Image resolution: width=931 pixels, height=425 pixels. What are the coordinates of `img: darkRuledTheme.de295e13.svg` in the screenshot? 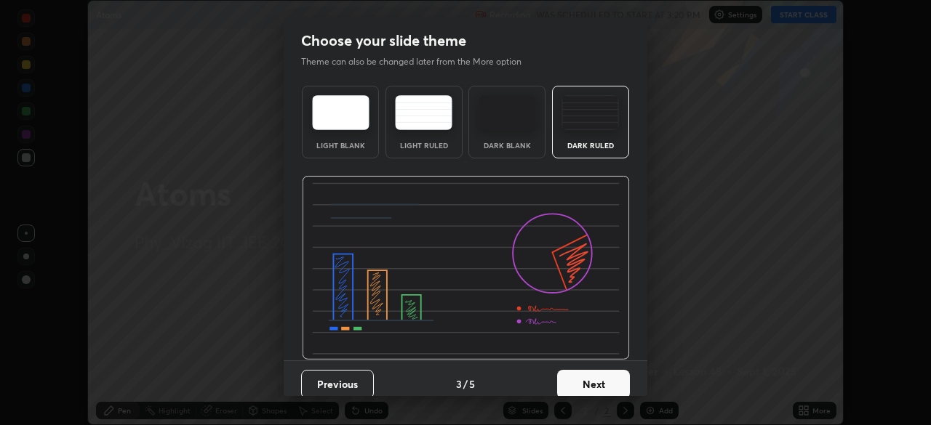 It's located at (590, 113).